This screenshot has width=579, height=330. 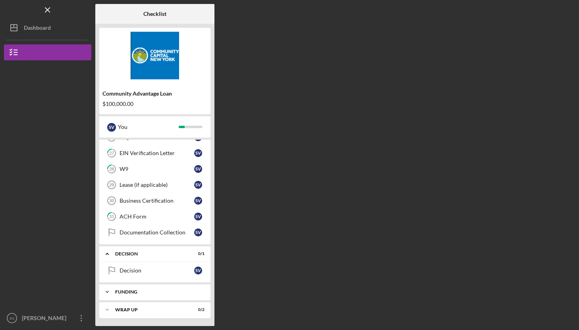 I want to click on tspan: 26, so click(x=112, y=137).